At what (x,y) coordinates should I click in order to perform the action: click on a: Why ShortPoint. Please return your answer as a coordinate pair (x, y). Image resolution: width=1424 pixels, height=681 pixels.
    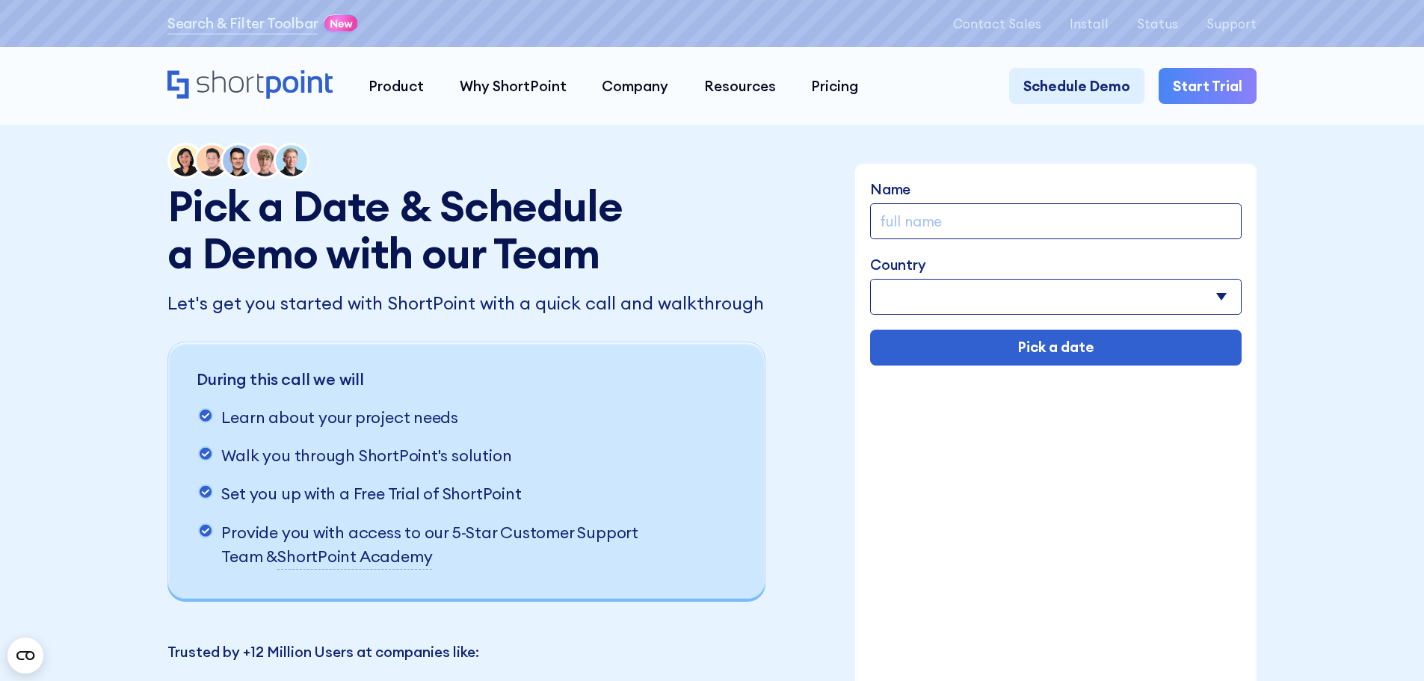
    Looking at the image, I should click on (513, 86).